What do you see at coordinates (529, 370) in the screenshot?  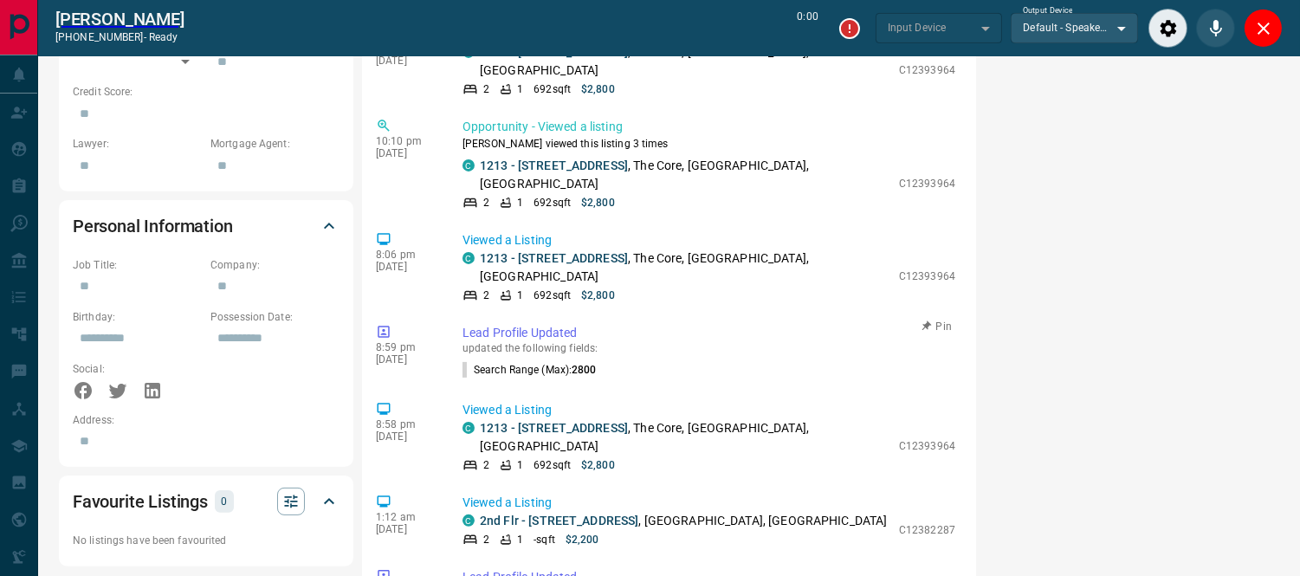 I see `p: Search Range (Max) :` at bounding box center [529, 370].